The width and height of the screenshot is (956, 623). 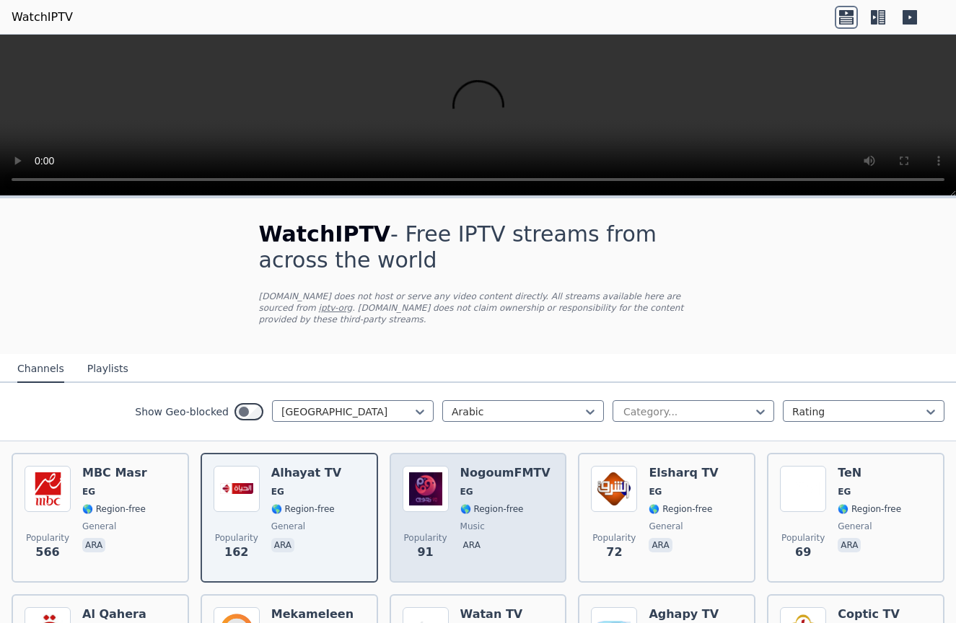 I want to click on a: WatchIPTV, so click(x=42, y=17).